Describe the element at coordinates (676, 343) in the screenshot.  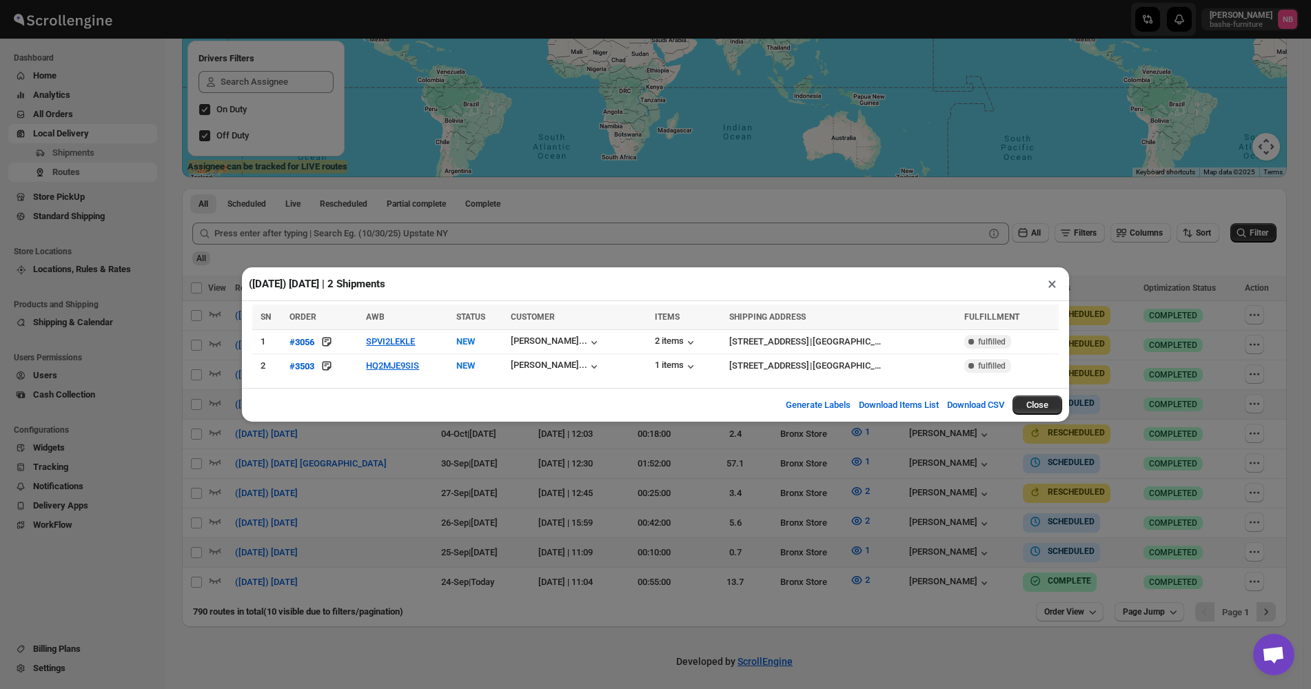
I see `button: 2 items` at that location.